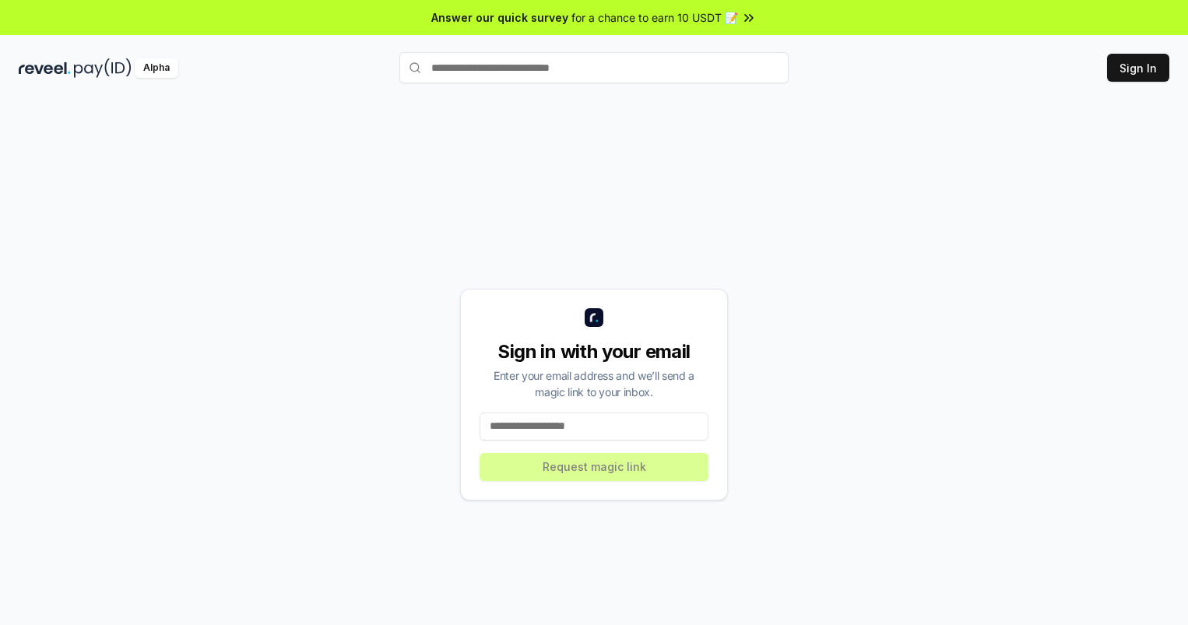 The width and height of the screenshot is (1188, 625). Describe the element at coordinates (1138, 68) in the screenshot. I see `button: Sign In` at that location.